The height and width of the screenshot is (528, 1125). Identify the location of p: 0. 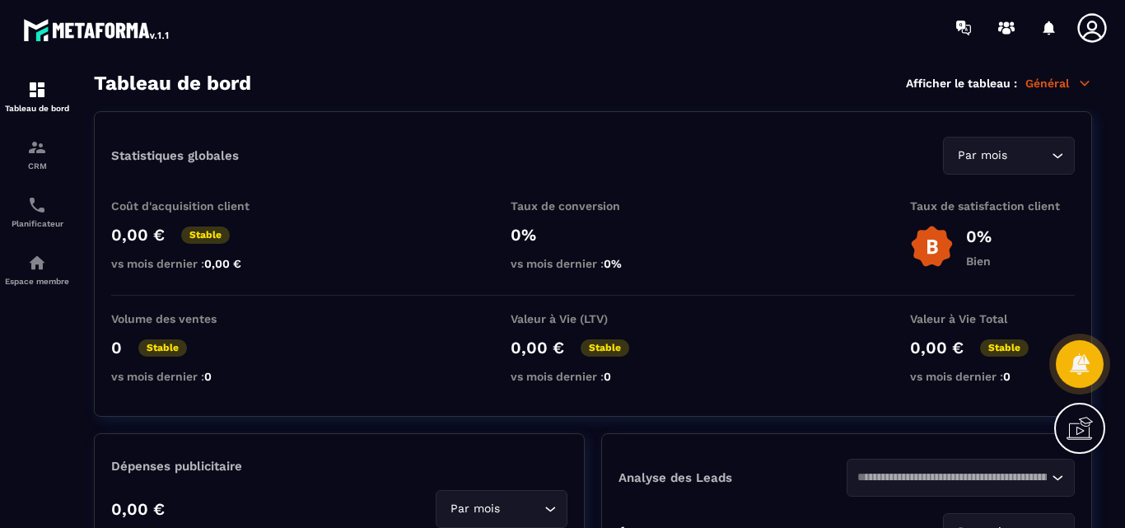
(116, 348).